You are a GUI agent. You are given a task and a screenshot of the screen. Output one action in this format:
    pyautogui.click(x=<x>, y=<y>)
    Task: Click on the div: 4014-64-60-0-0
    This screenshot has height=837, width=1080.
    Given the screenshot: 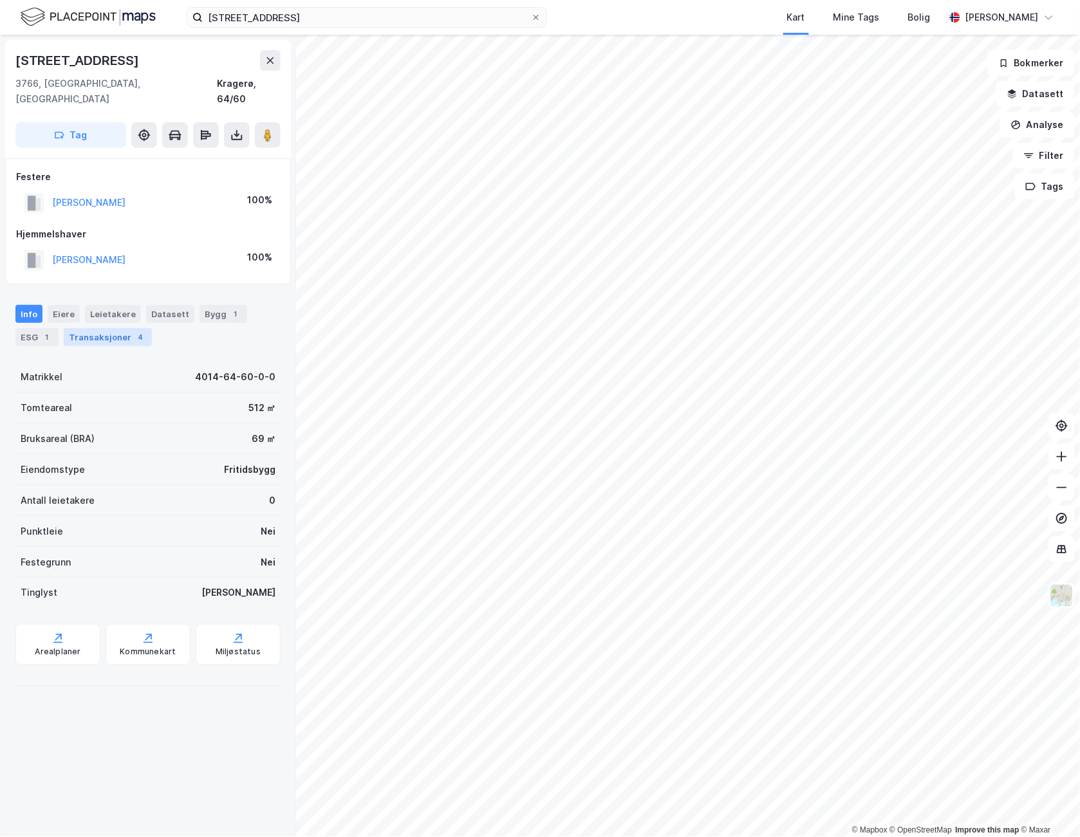 What is the action you would take?
    pyautogui.click(x=235, y=377)
    